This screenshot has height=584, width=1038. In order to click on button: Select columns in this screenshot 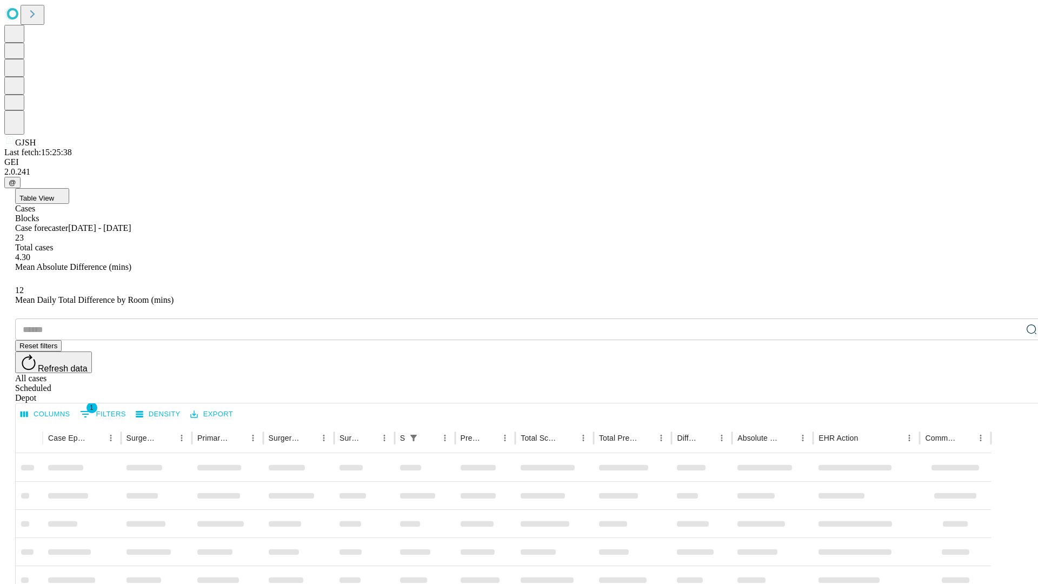, I will do `click(45, 414)`.